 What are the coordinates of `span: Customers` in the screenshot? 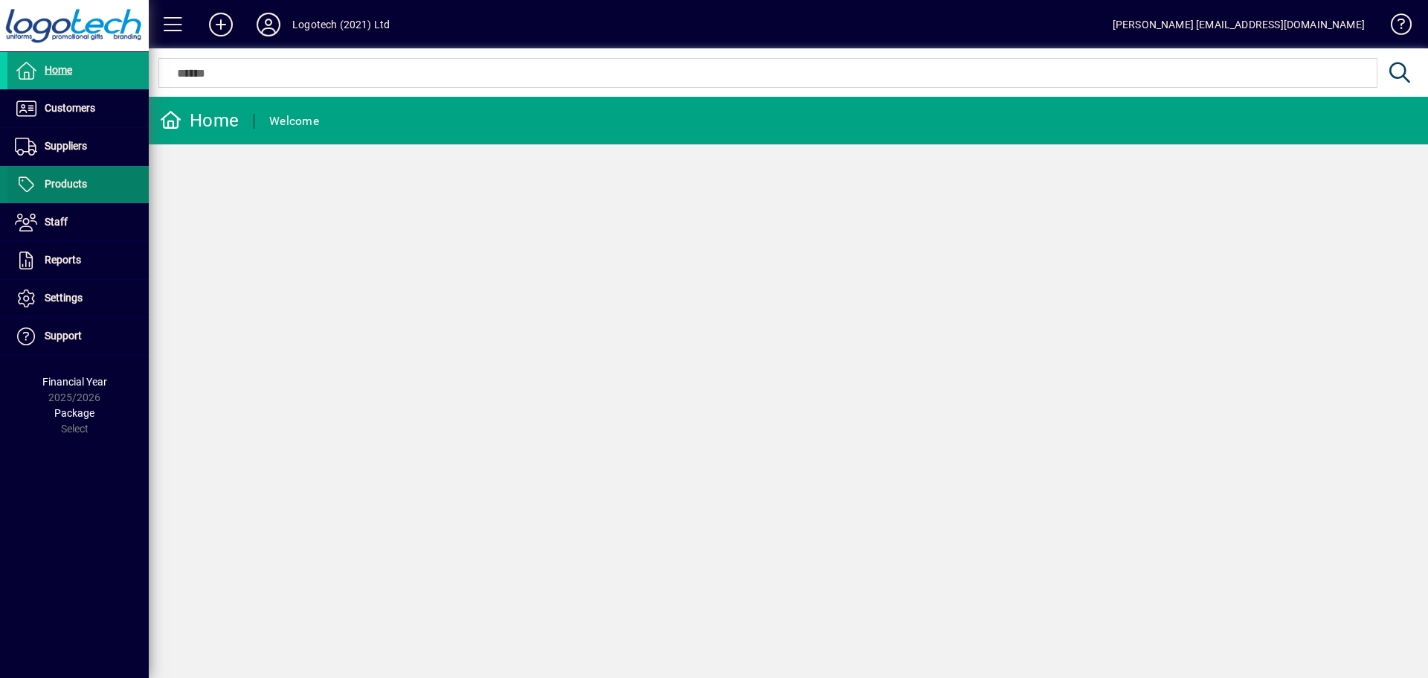 It's located at (70, 108).